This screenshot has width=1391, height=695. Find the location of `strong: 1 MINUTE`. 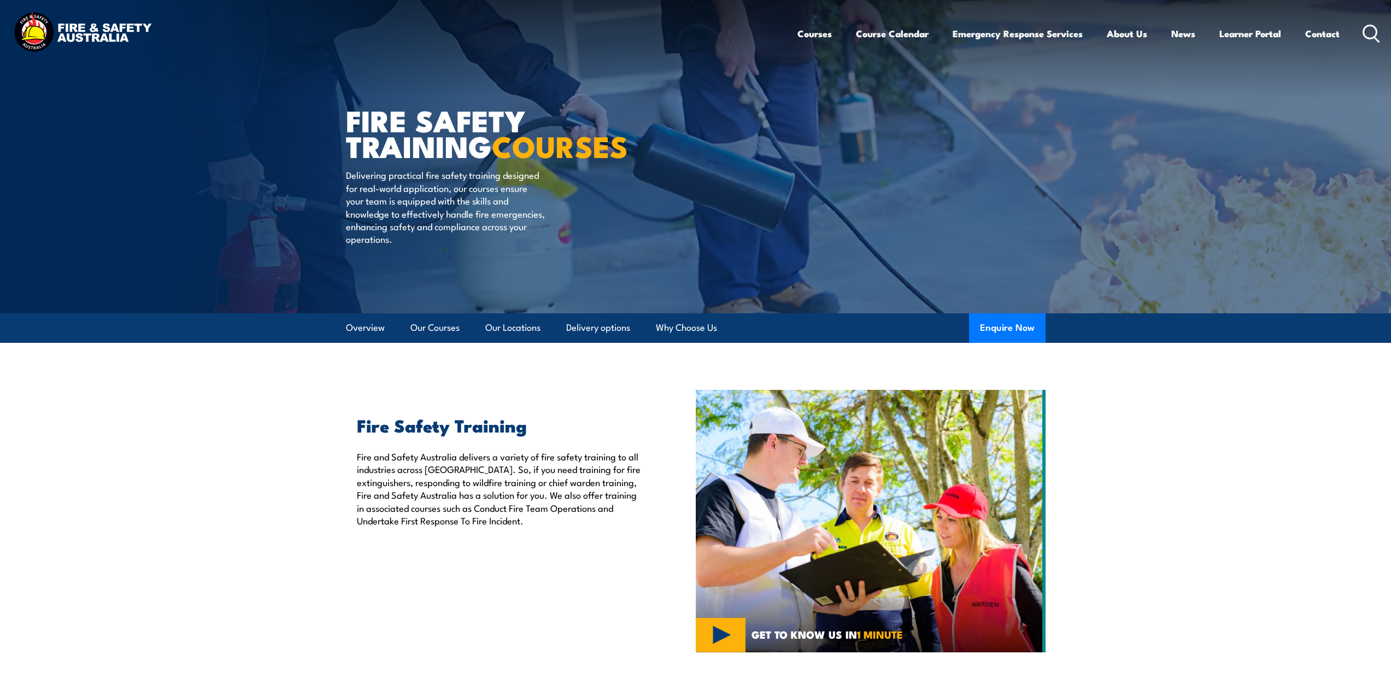

strong: 1 MINUTE is located at coordinates (880, 633).